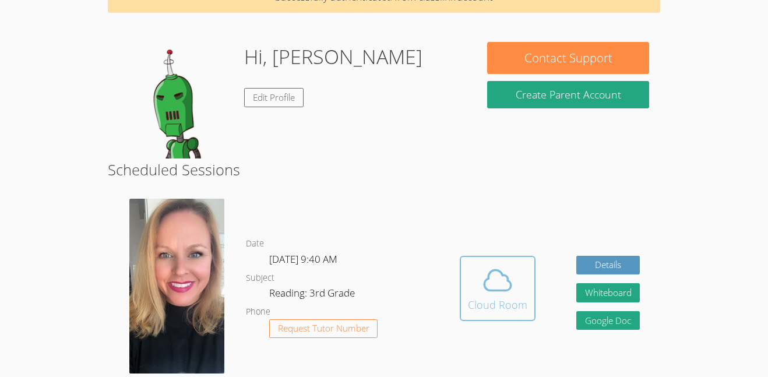  I want to click on div: Cloud Room, so click(498, 305).